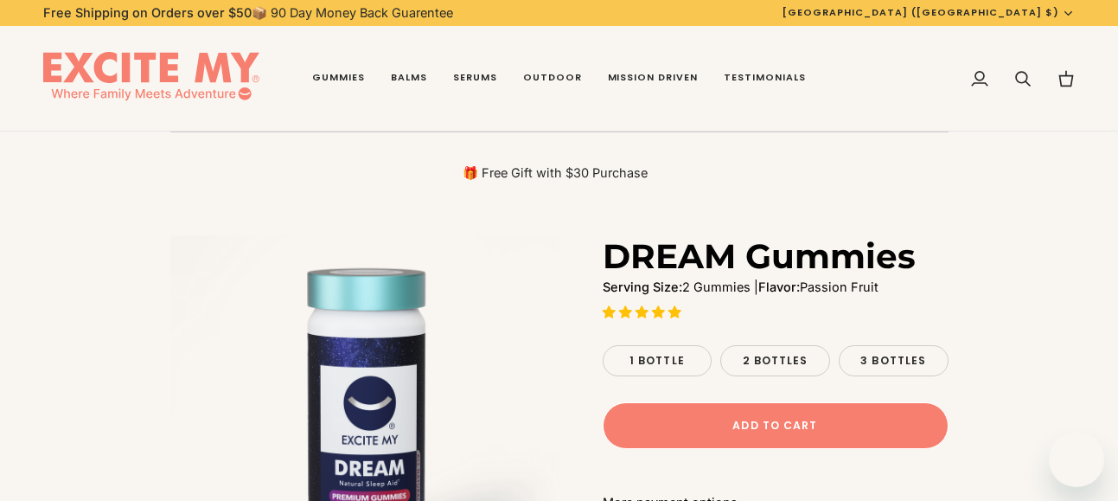  Describe the element at coordinates (475, 79) in the screenshot. I see `a: Serums` at that location.